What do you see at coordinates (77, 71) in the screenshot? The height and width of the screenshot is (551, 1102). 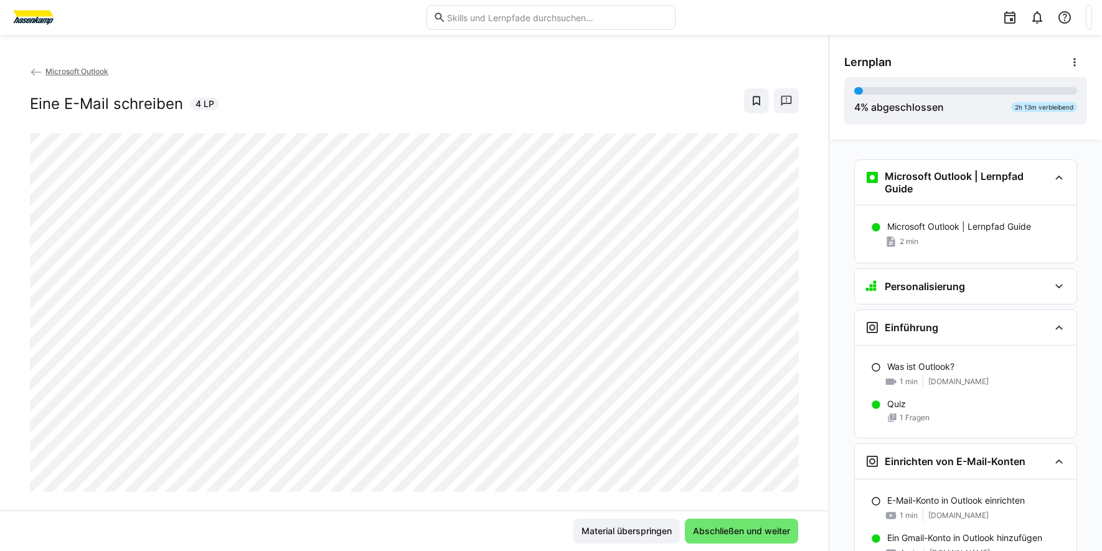 I see `span: Microsoft Outlook` at bounding box center [77, 71].